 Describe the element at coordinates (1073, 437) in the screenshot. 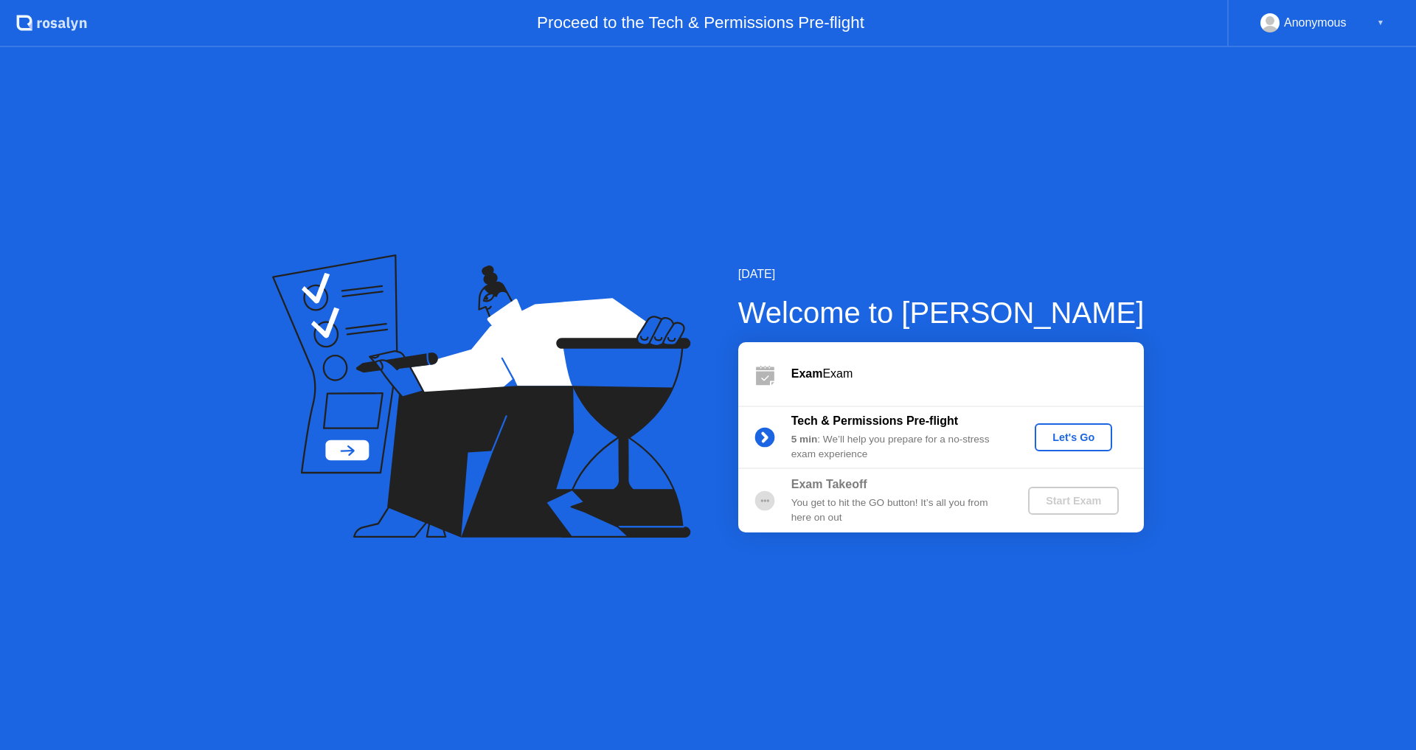

I see `button: Let's Go` at that location.